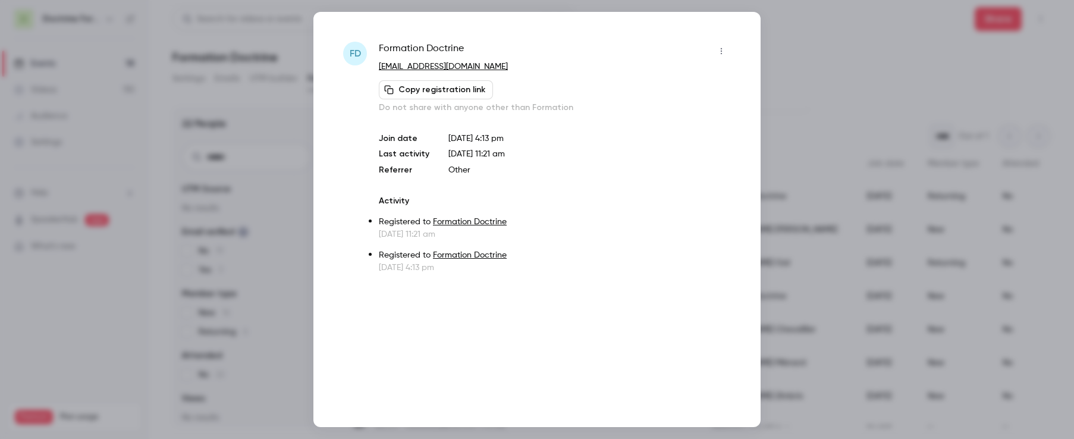  I want to click on span: FD, so click(355, 54).